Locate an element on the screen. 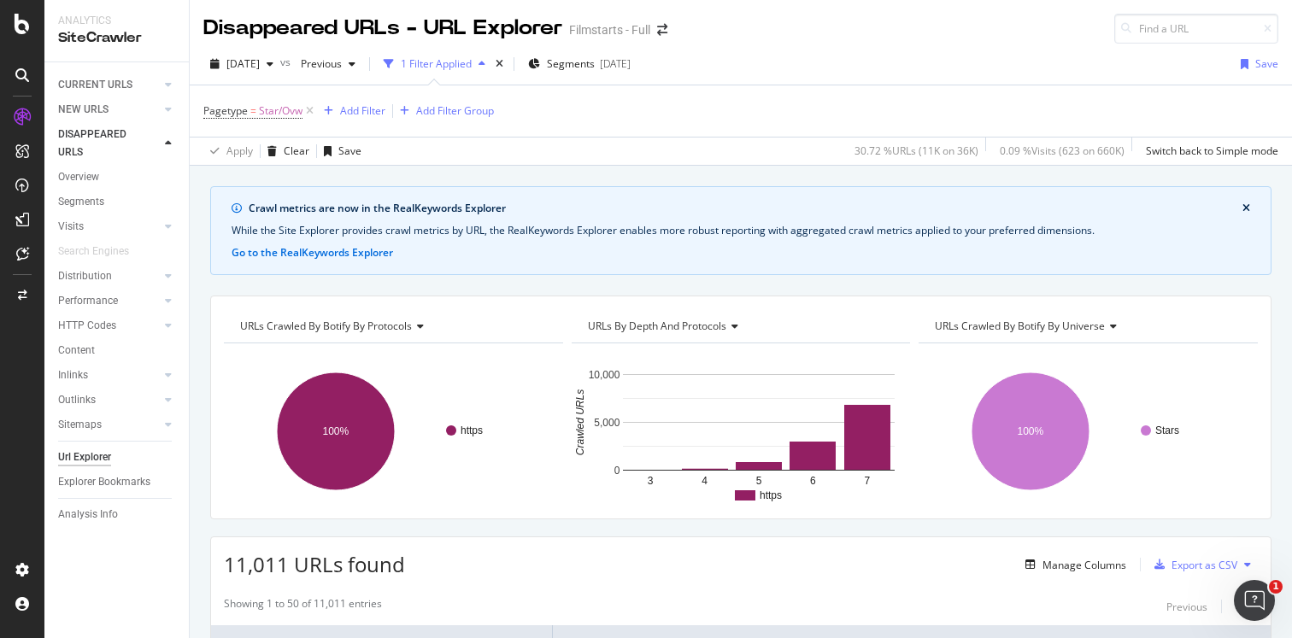 The width and height of the screenshot is (1292, 638). div: Manage Columns is located at coordinates (1084, 565).